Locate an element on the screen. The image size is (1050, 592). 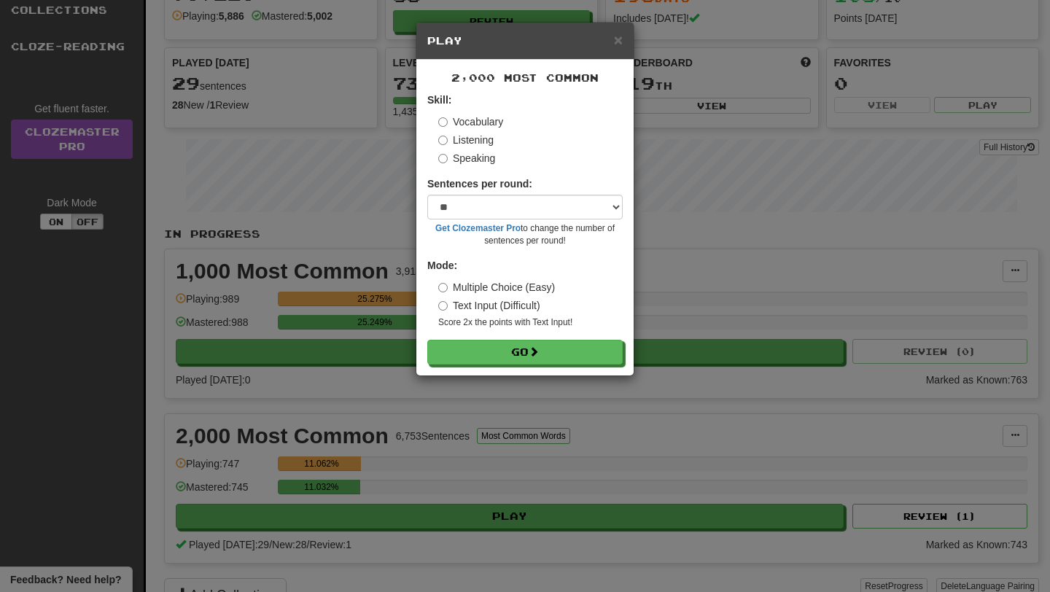
strong: Skill: is located at coordinates (439, 100).